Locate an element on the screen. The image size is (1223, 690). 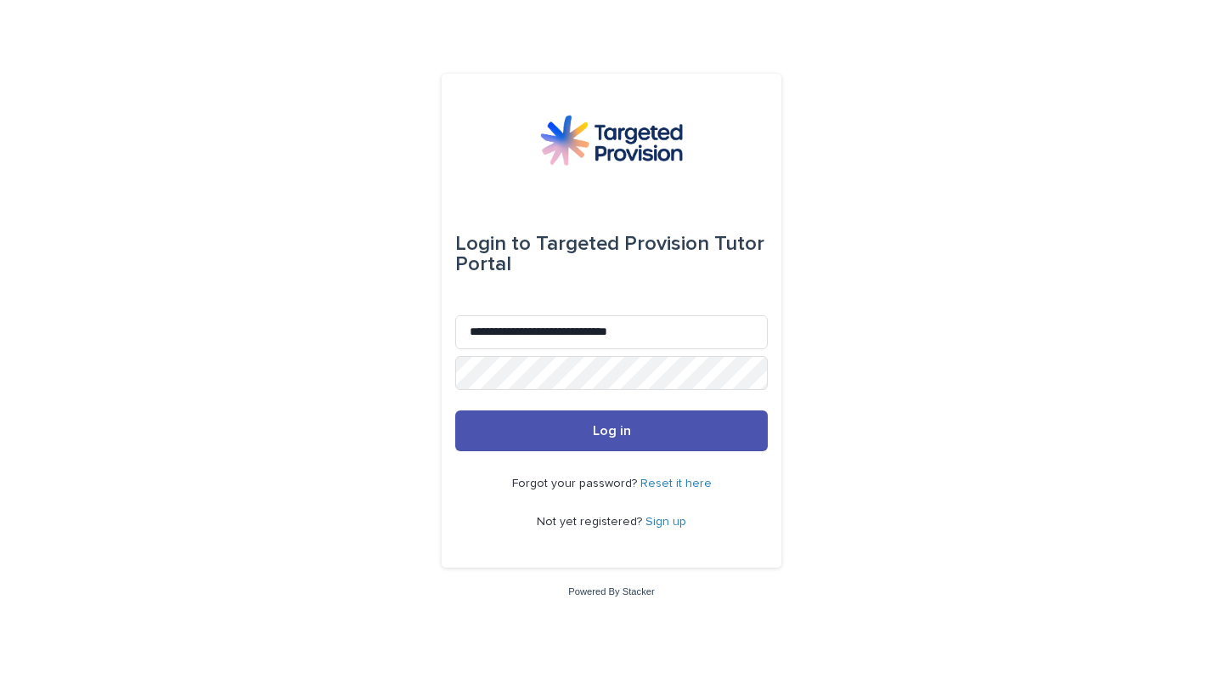
button: Log in is located at coordinates (611, 431).